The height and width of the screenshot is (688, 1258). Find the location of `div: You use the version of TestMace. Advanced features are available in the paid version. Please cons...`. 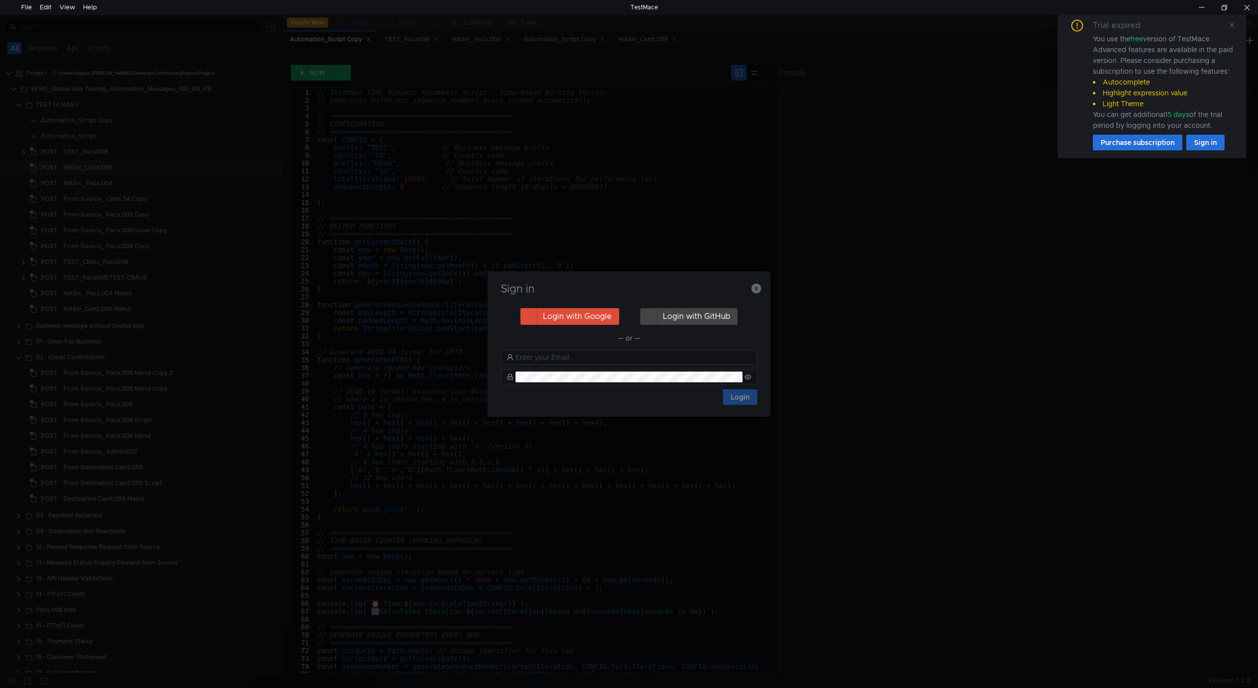

div: You use the version of TestMace. Advanced features are available in the paid version. Please cons... is located at coordinates (1164, 82).